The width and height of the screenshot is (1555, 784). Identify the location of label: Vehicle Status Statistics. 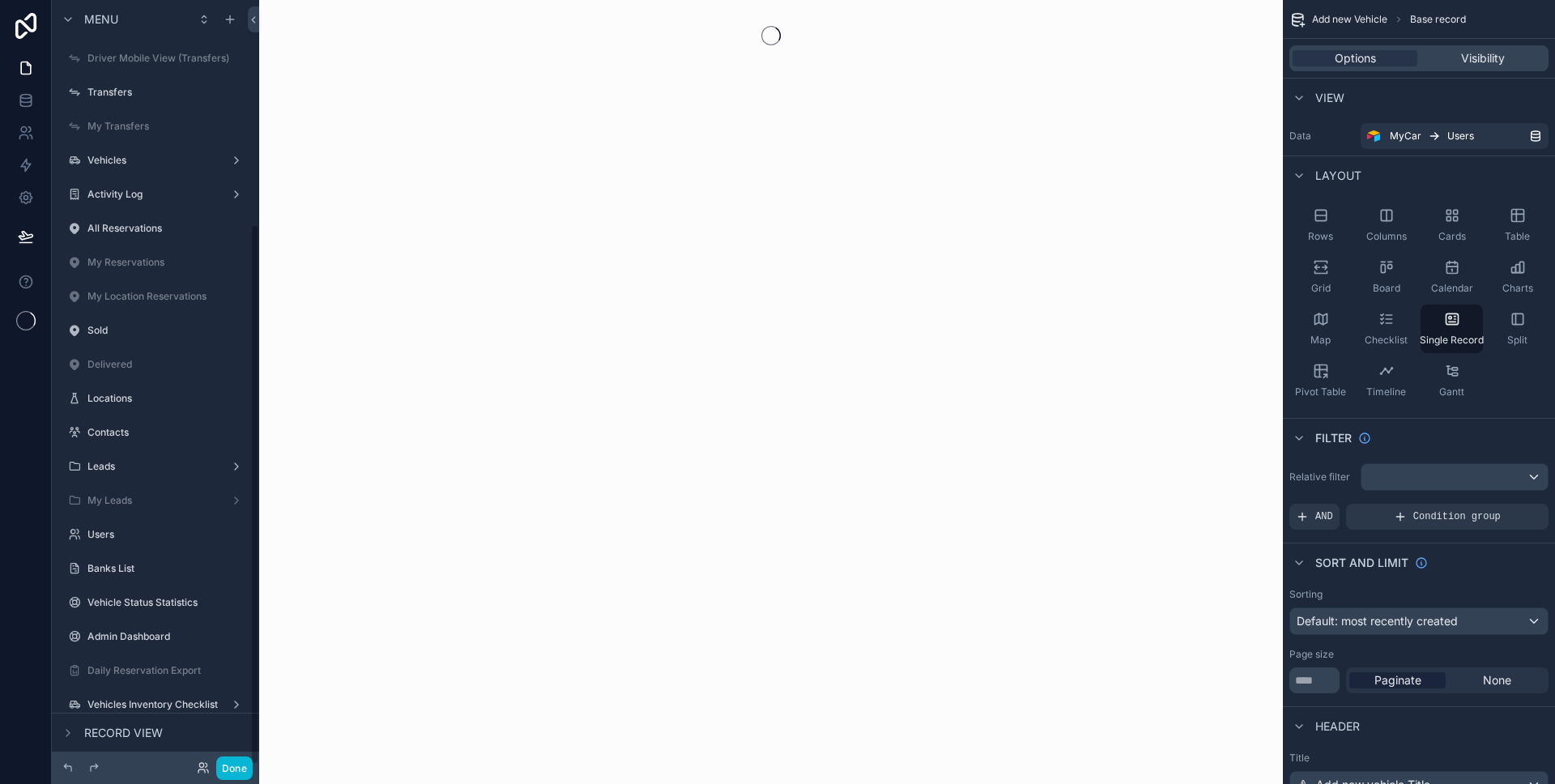
(166, 603).